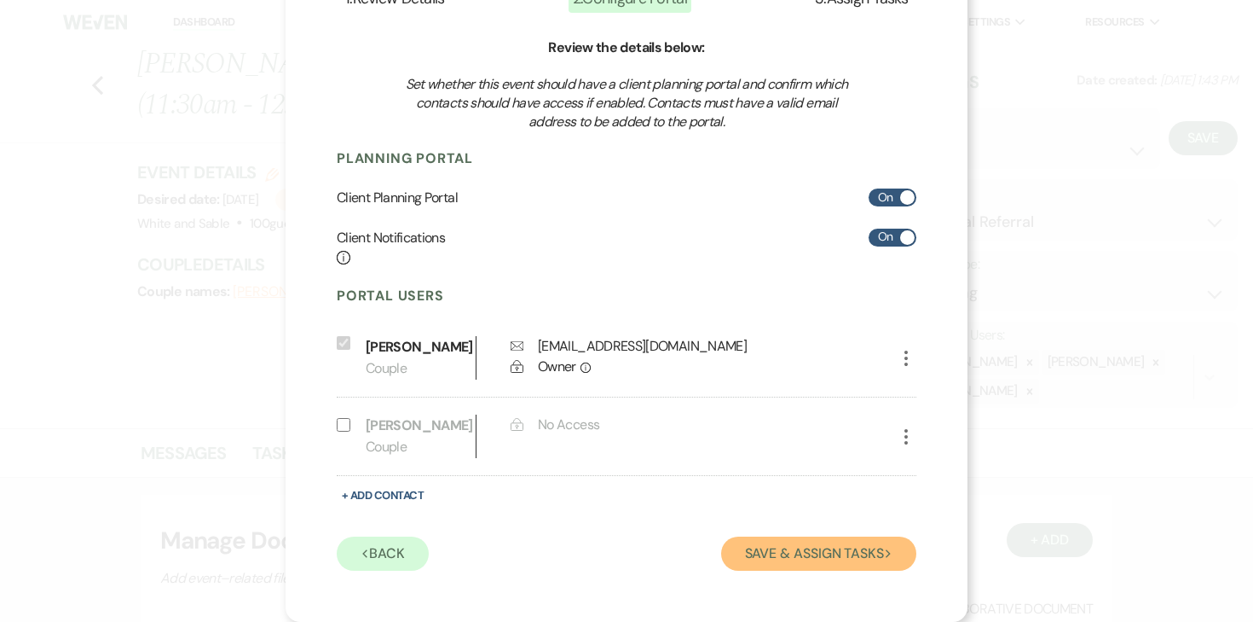  What do you see at coordinates (390, 247) in the screenshot?
I see `h6: Client Notifications` at bounding box center [390, 247].